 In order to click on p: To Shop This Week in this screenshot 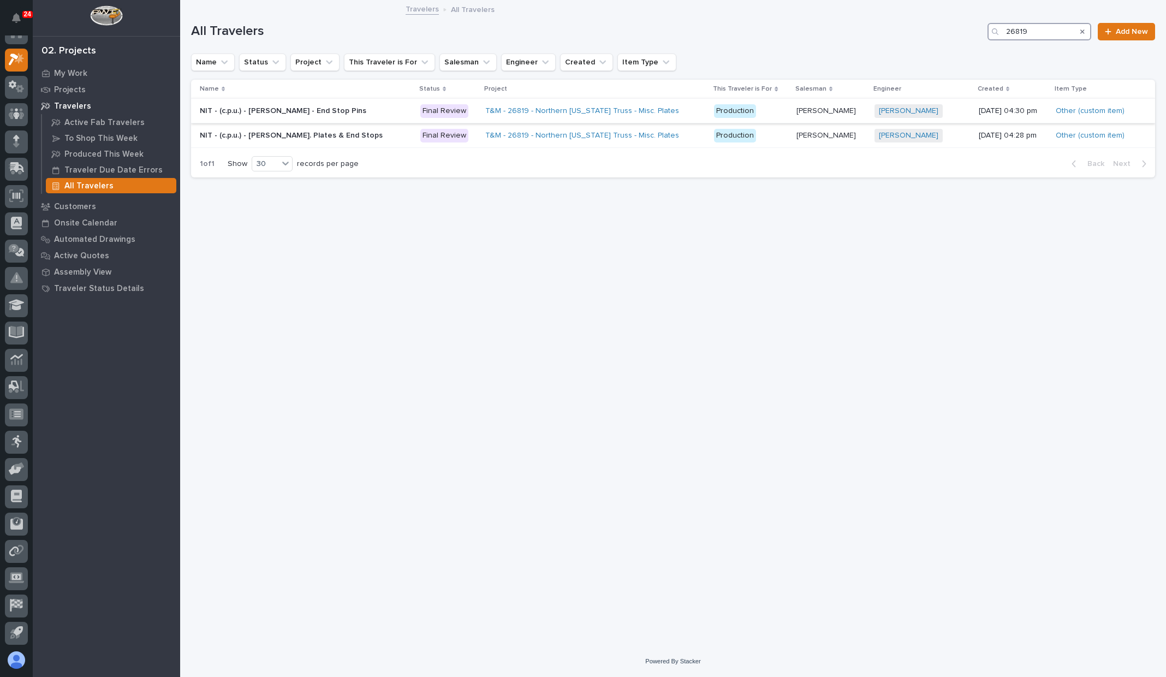, I will do `click(101, 139)`.